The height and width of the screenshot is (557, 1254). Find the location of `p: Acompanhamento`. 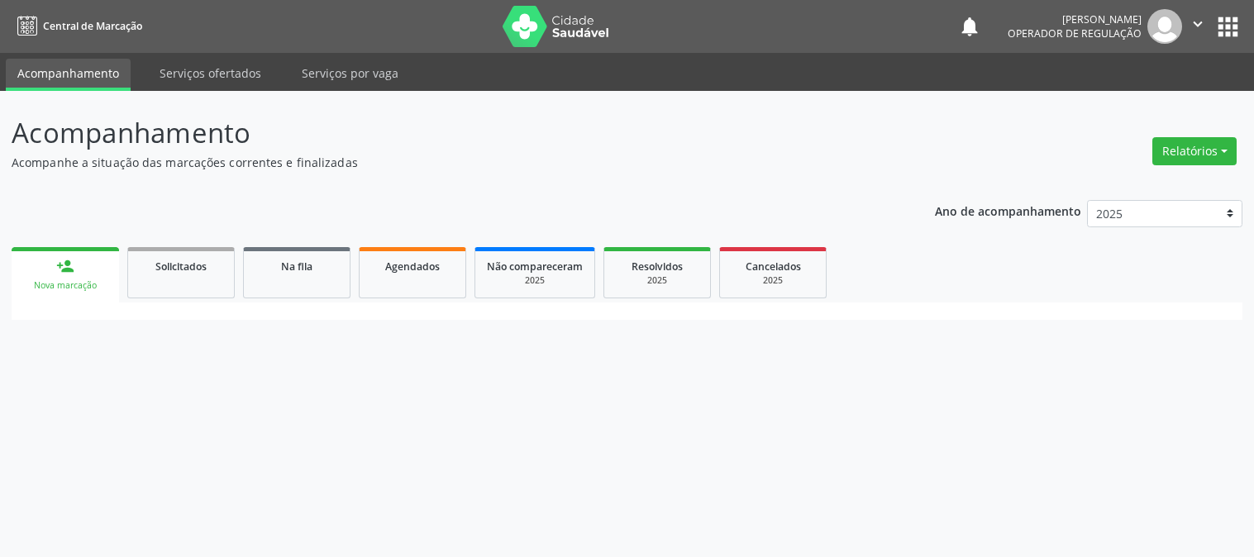

p: Acompanhamento is located at coordinates (442, 133).